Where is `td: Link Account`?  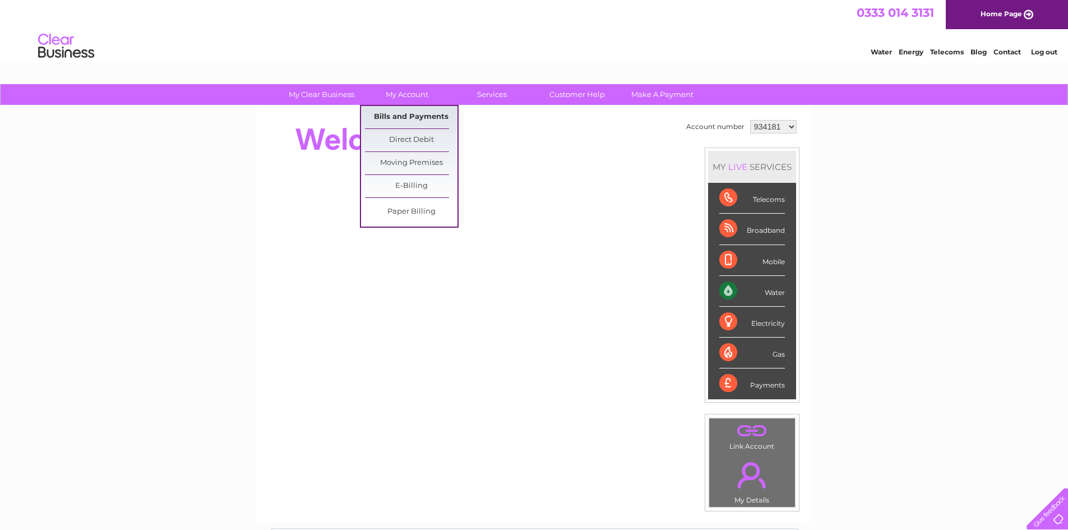
td: Link Account is located at coordinates (752, 435).